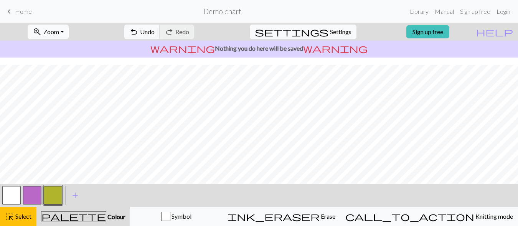 The height and width of the screenshot is (226, 518). Describe the element at coordinates (503, 12) in the screenshot. I see `a: Login` at that location.